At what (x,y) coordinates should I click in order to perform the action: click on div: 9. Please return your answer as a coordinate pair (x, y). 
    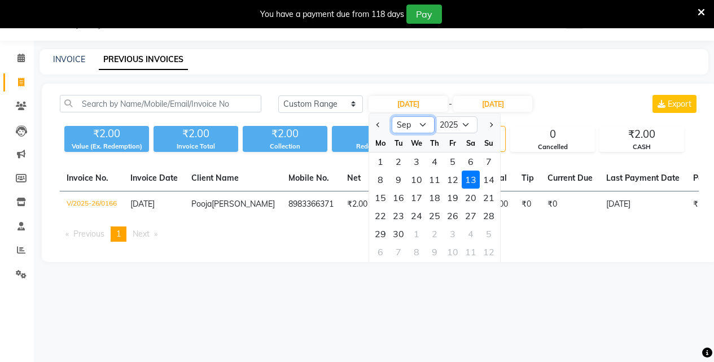
    Looking at the image, I should click on (398, 179).